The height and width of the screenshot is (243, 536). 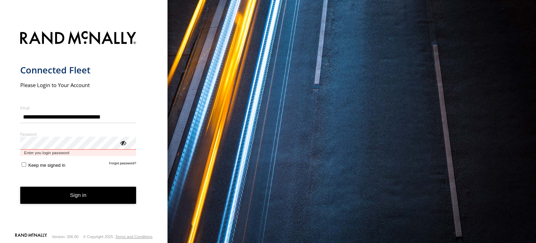 What do you see at coordinates (123, 164) in the screenshot?
I see `a: Forgot password?` at bounding box center [123, 164].